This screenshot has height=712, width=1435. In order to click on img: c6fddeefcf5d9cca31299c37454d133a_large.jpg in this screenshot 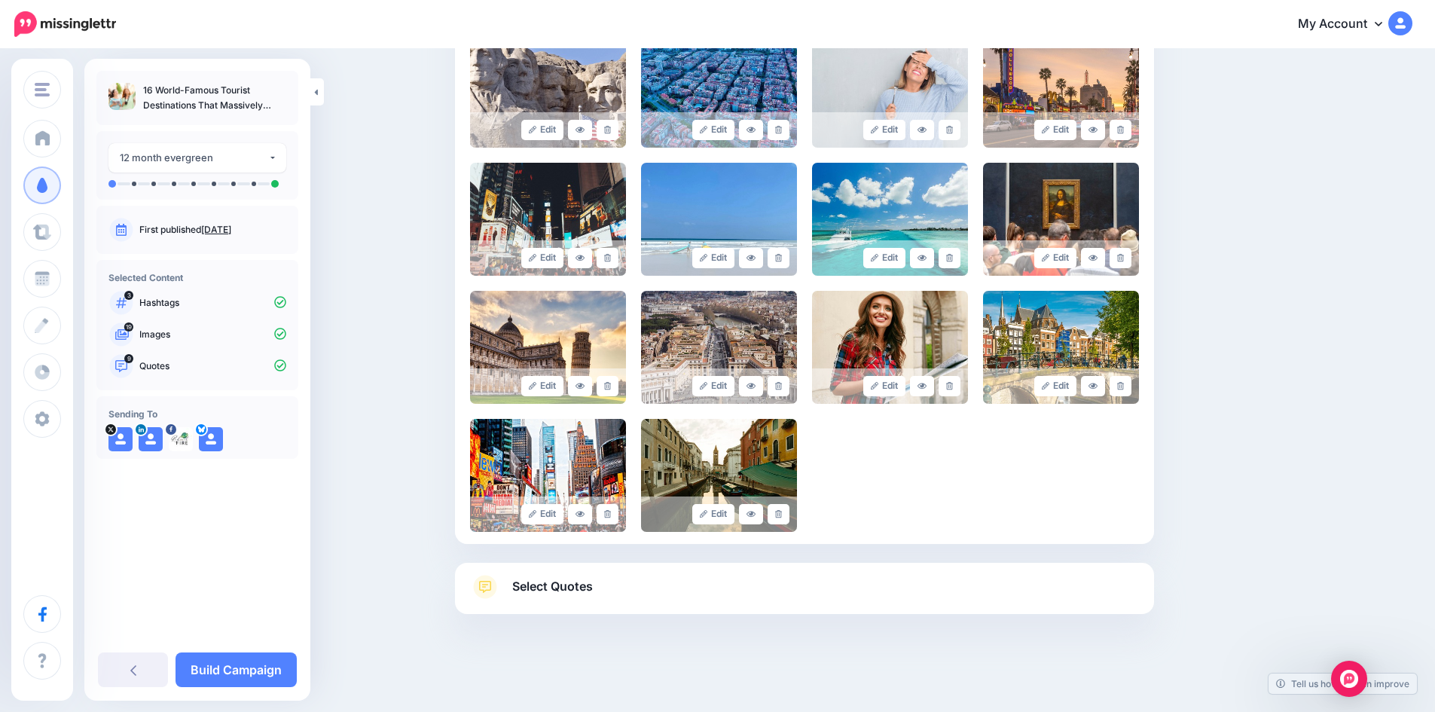, I will do `click(890, 219)`.